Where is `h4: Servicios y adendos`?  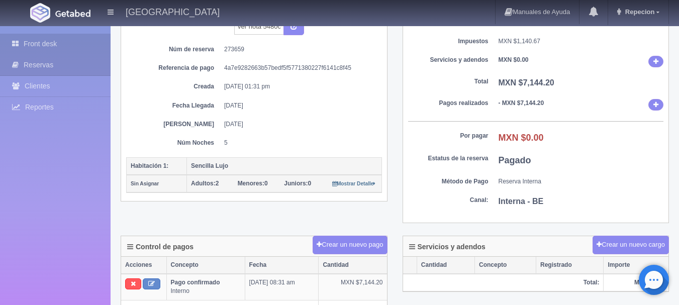 h4: Servicios y adendos is located at coordinates (447, 247).